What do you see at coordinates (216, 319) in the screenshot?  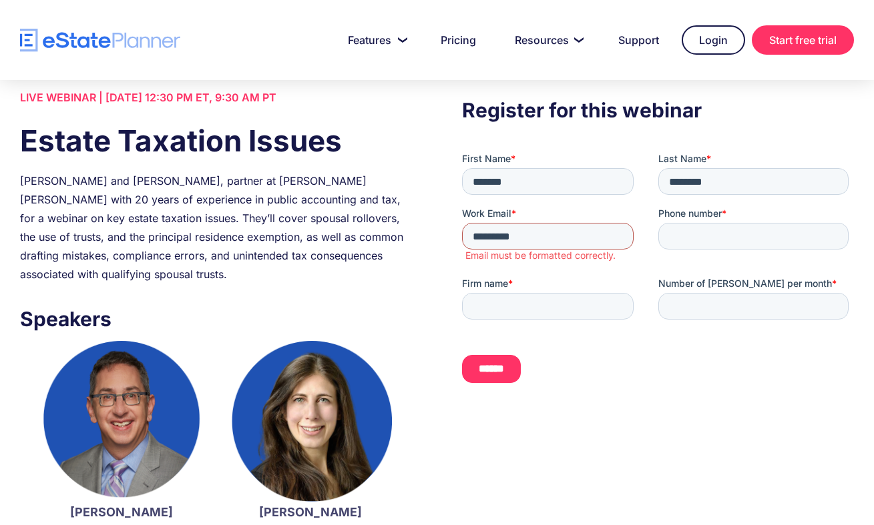 I see `h3: Speakers` at bounding box center [216, 319].